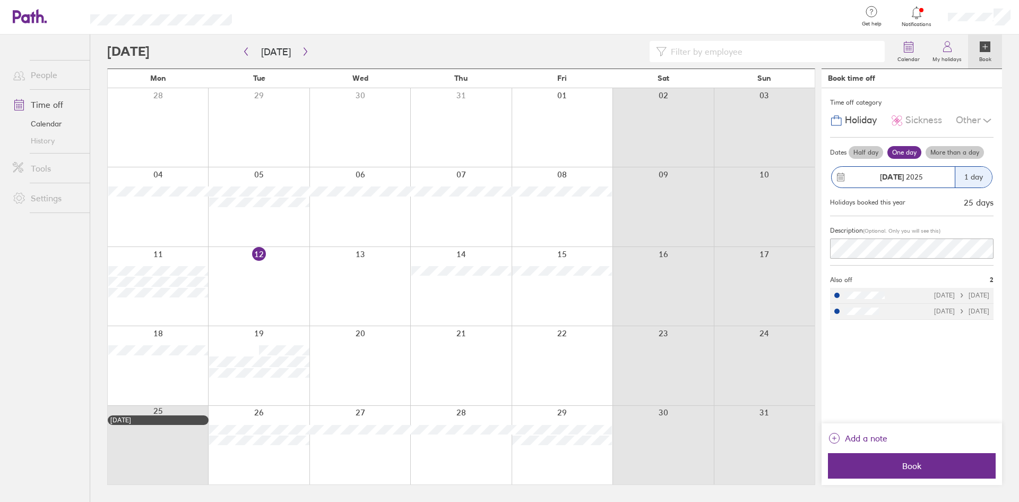 Image resolution: width=1019 pixels, height=502 pixels. Describe the element at coordinates (904, 152) in the screenshot. I see `label: One day` at that location.